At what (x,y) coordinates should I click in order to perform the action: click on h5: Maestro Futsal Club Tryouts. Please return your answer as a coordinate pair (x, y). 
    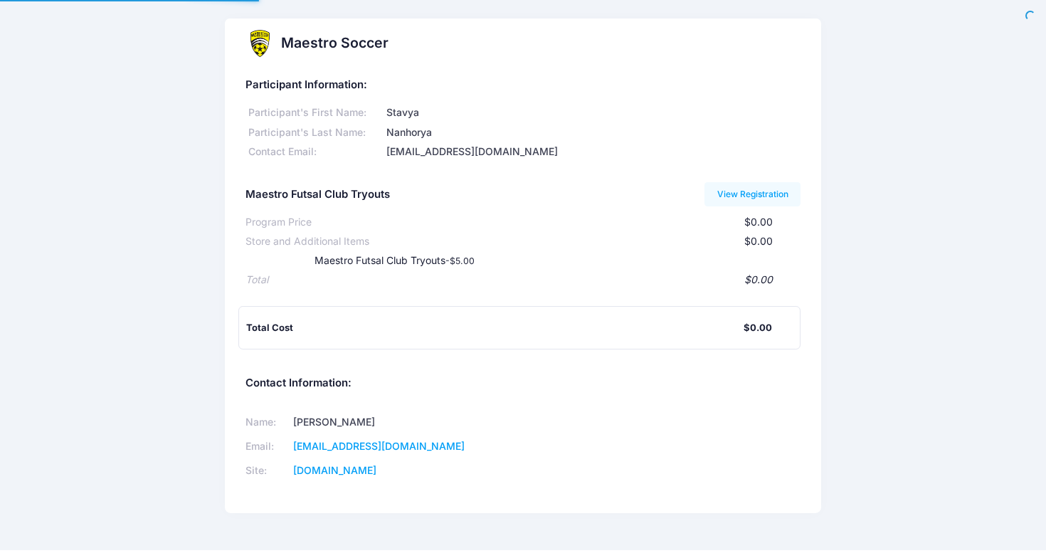
    Looking at the image, I should click on (317, 195).